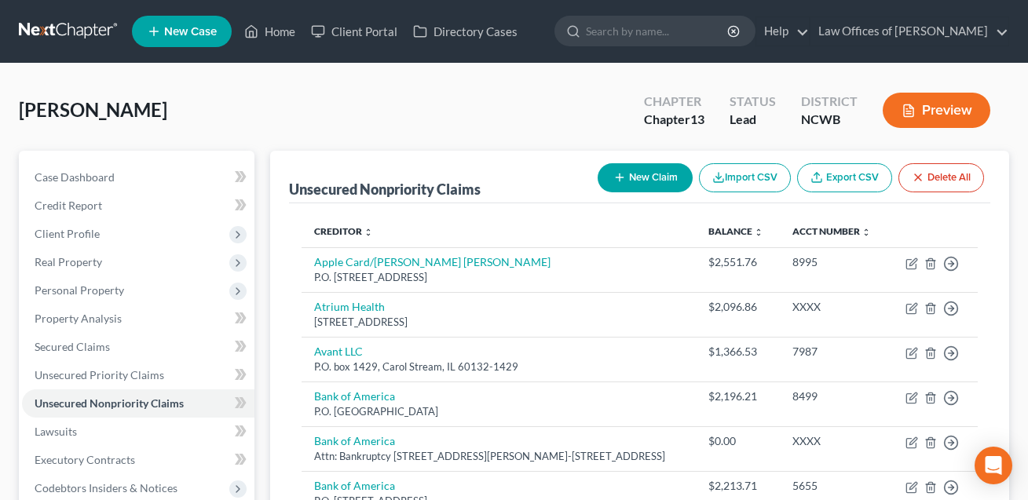 The height and width of the screenshot is (500, 1028). What do you see at coordinates (79, 290) in the screenshot?
I see `span: Personal Property` at bounding box center [79, 290].